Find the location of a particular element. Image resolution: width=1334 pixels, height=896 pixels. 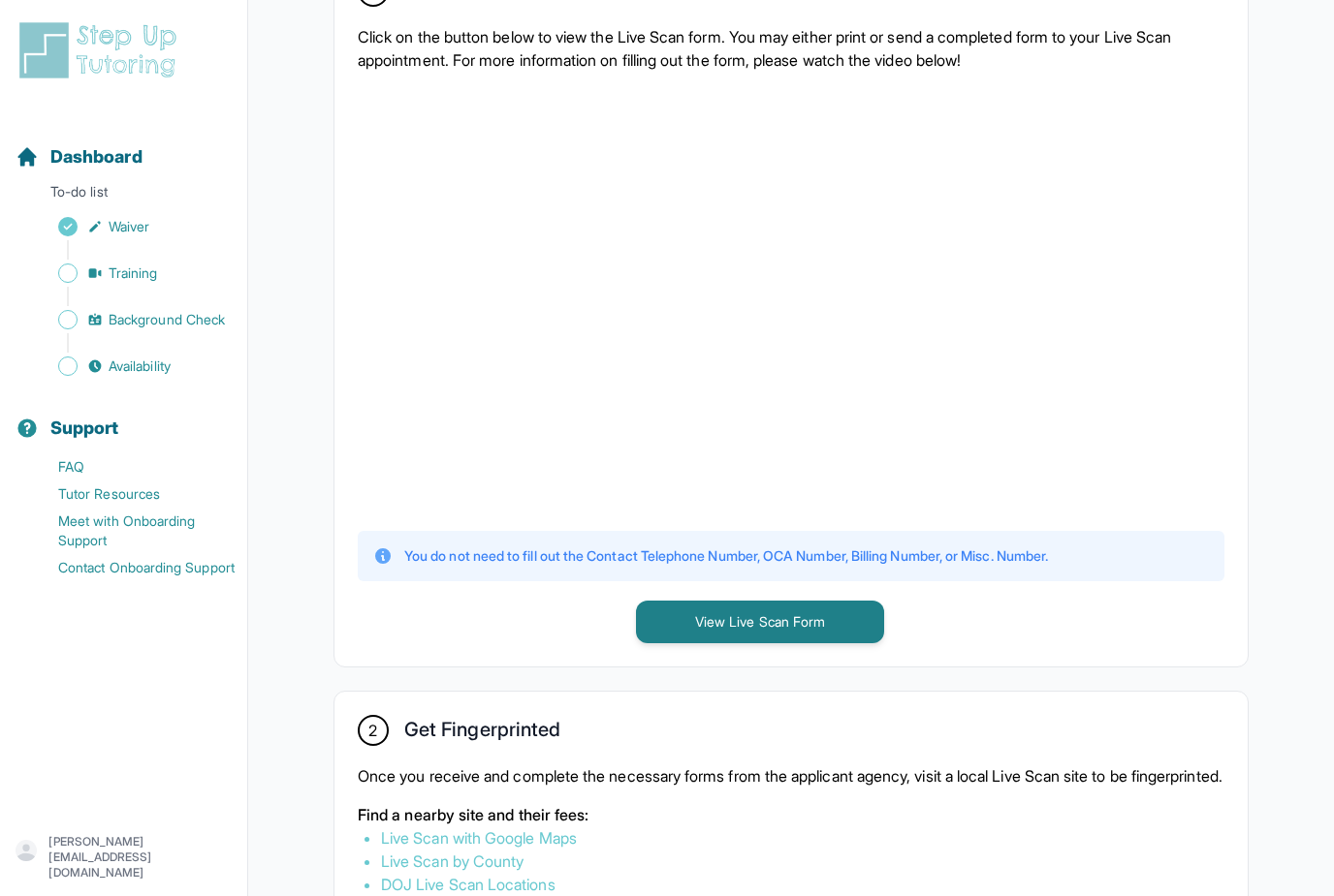

span: Dashboard is located at coordinates (96, 156).